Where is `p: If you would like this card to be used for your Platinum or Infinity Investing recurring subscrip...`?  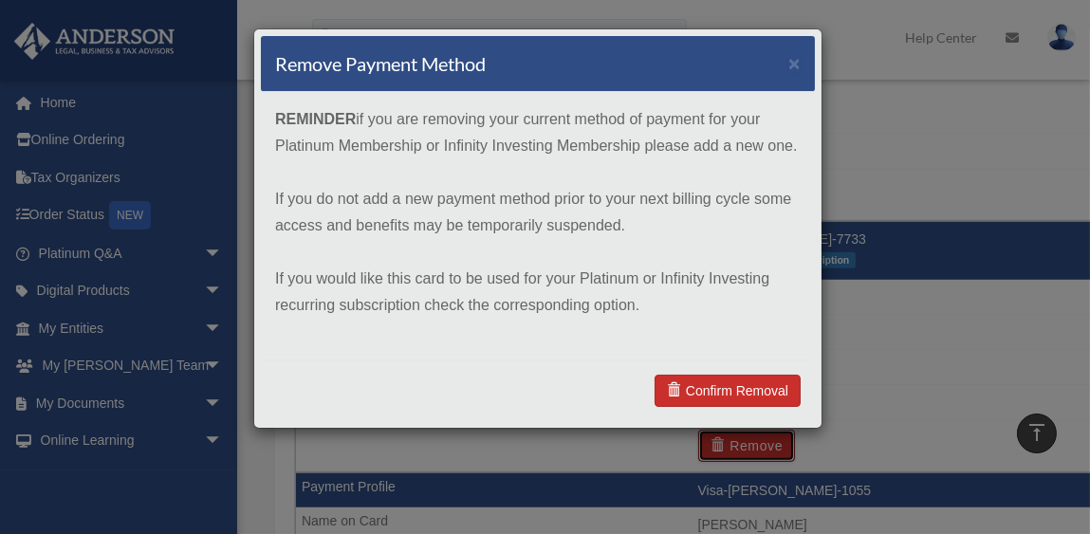
p: If you would like this card to be used for your Platinum or Infinity Investing recurring subscrip... is located at coordinates (538, 292).